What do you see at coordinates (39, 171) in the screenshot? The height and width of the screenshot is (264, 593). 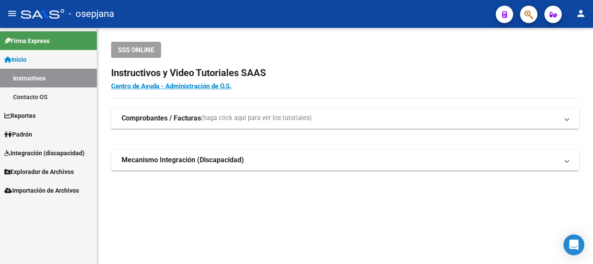 I see `span: Explorador de Archivos` at bounding box center [39, 171].